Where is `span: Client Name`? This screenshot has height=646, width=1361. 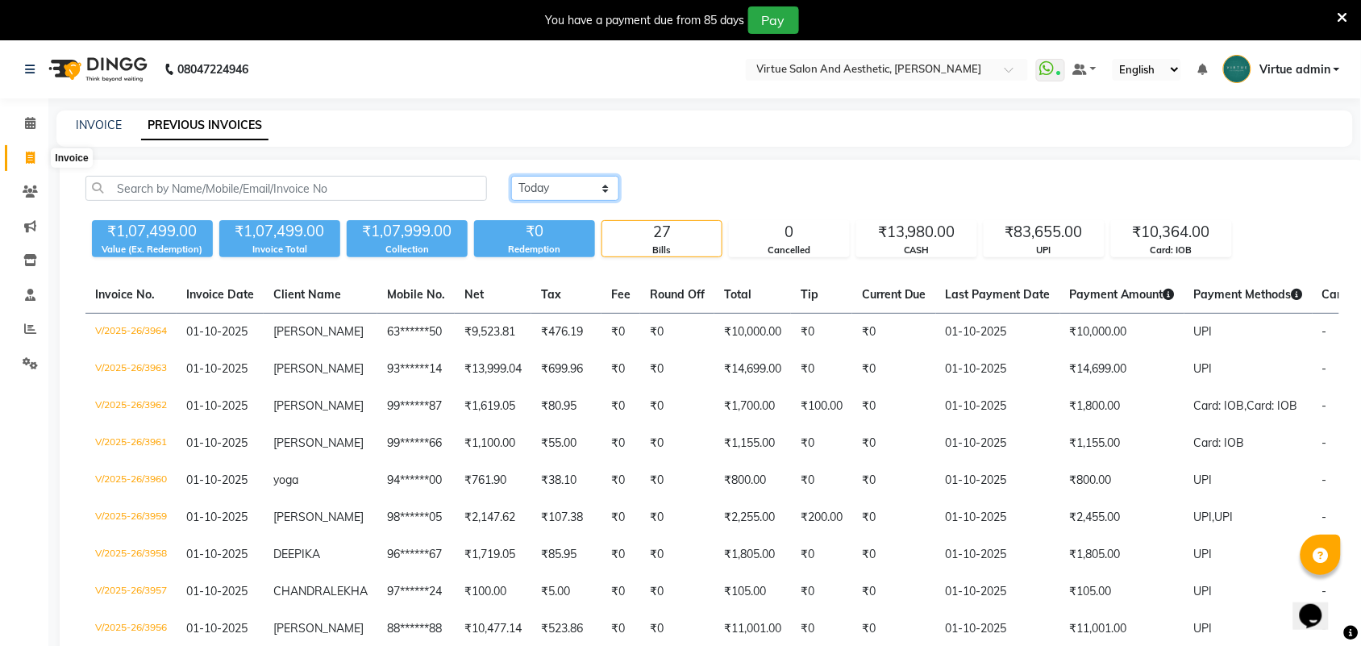 span: Client Name is located at coordinates (307, 294).